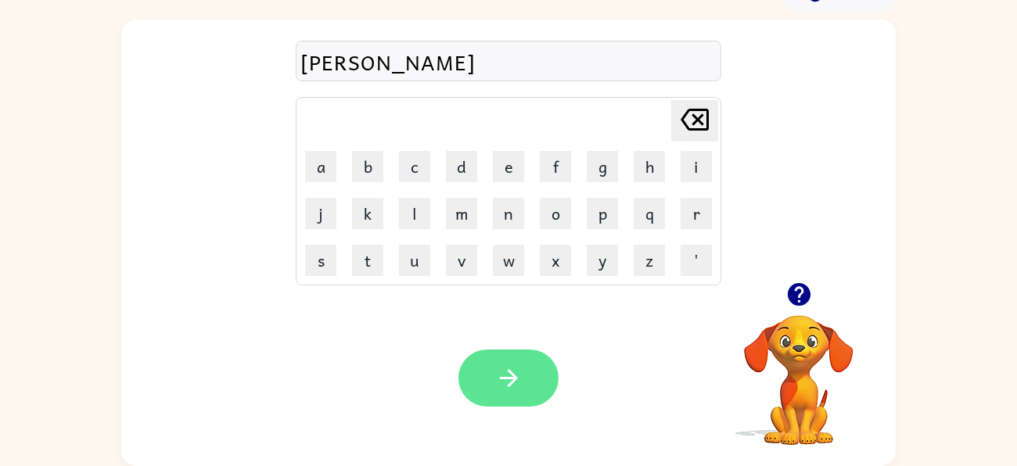  What do you see at coordinates (321, 213) in the screenshot?
I see `button: j` at bounding box center [321, 213].